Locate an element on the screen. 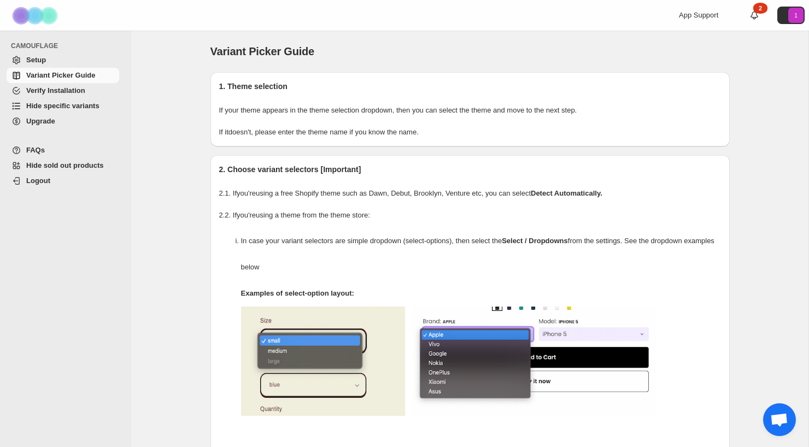 This screenshot has width=809, height=447. p: In case your variant selectors are simple dropdown (select-options), then select the from the set... is located at coordinates (481, 254).